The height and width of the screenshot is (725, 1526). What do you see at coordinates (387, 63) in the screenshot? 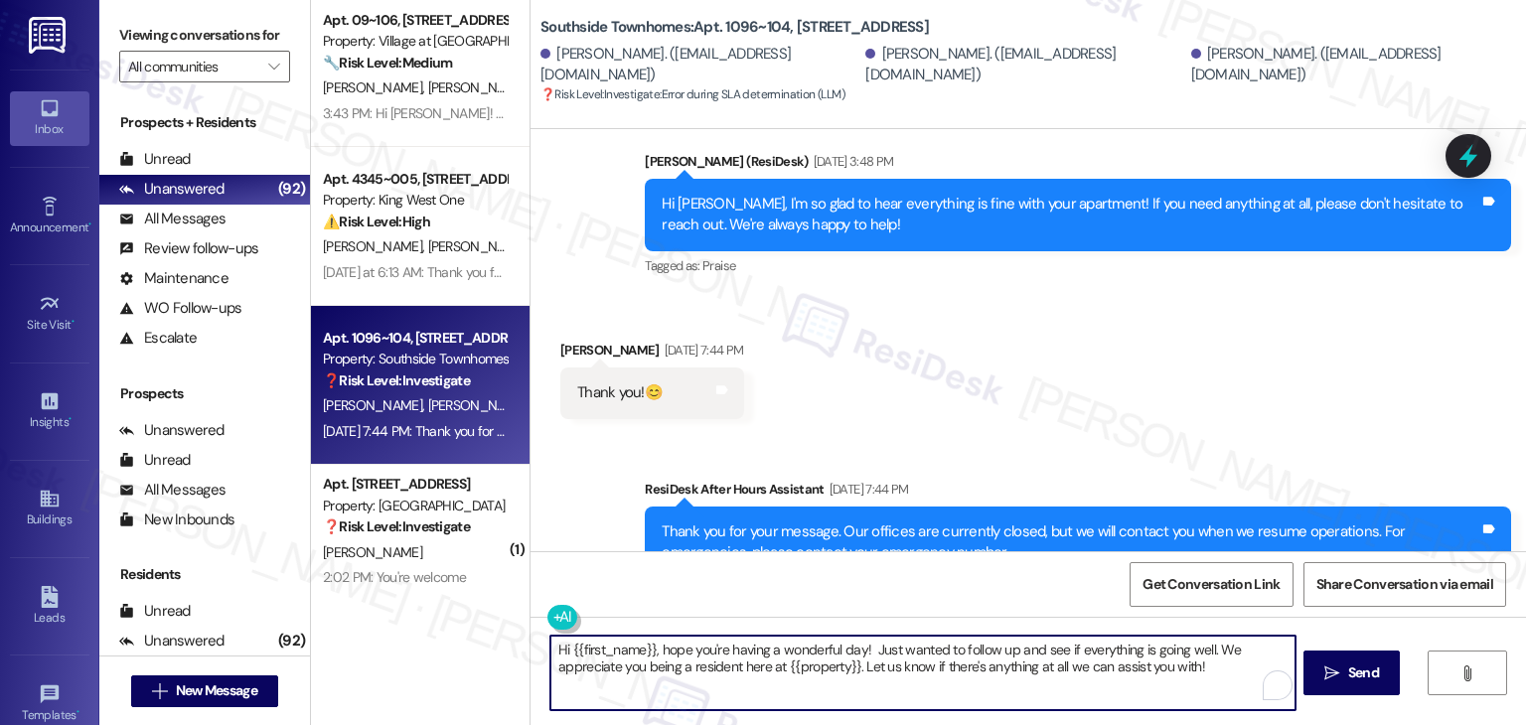
I see `strong: 🔧 Risk Level: Medium` at bounding box center [387, 63].